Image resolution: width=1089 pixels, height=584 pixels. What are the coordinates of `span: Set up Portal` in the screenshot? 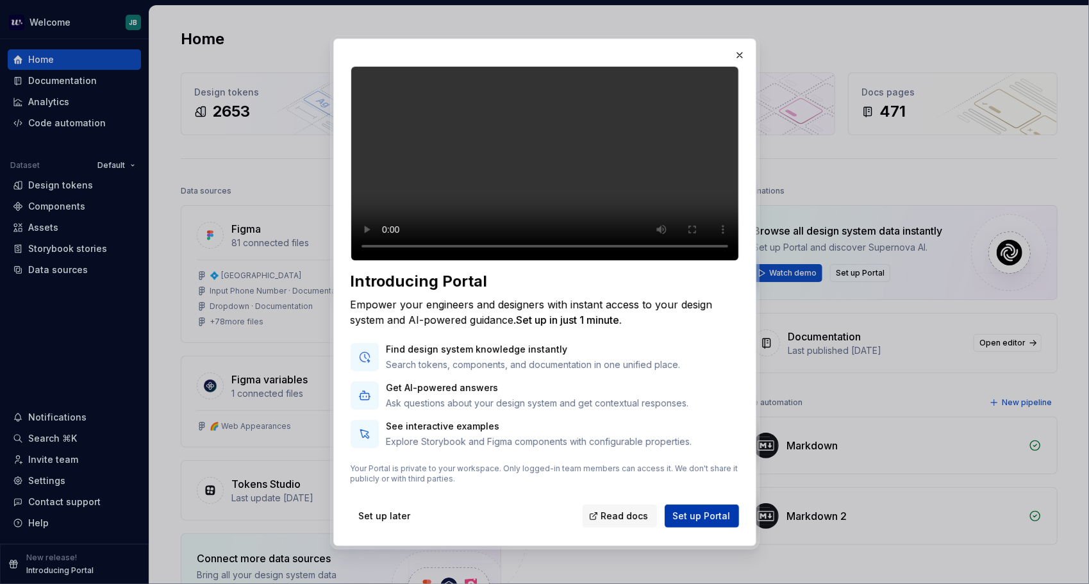 It's located at (702, 516).